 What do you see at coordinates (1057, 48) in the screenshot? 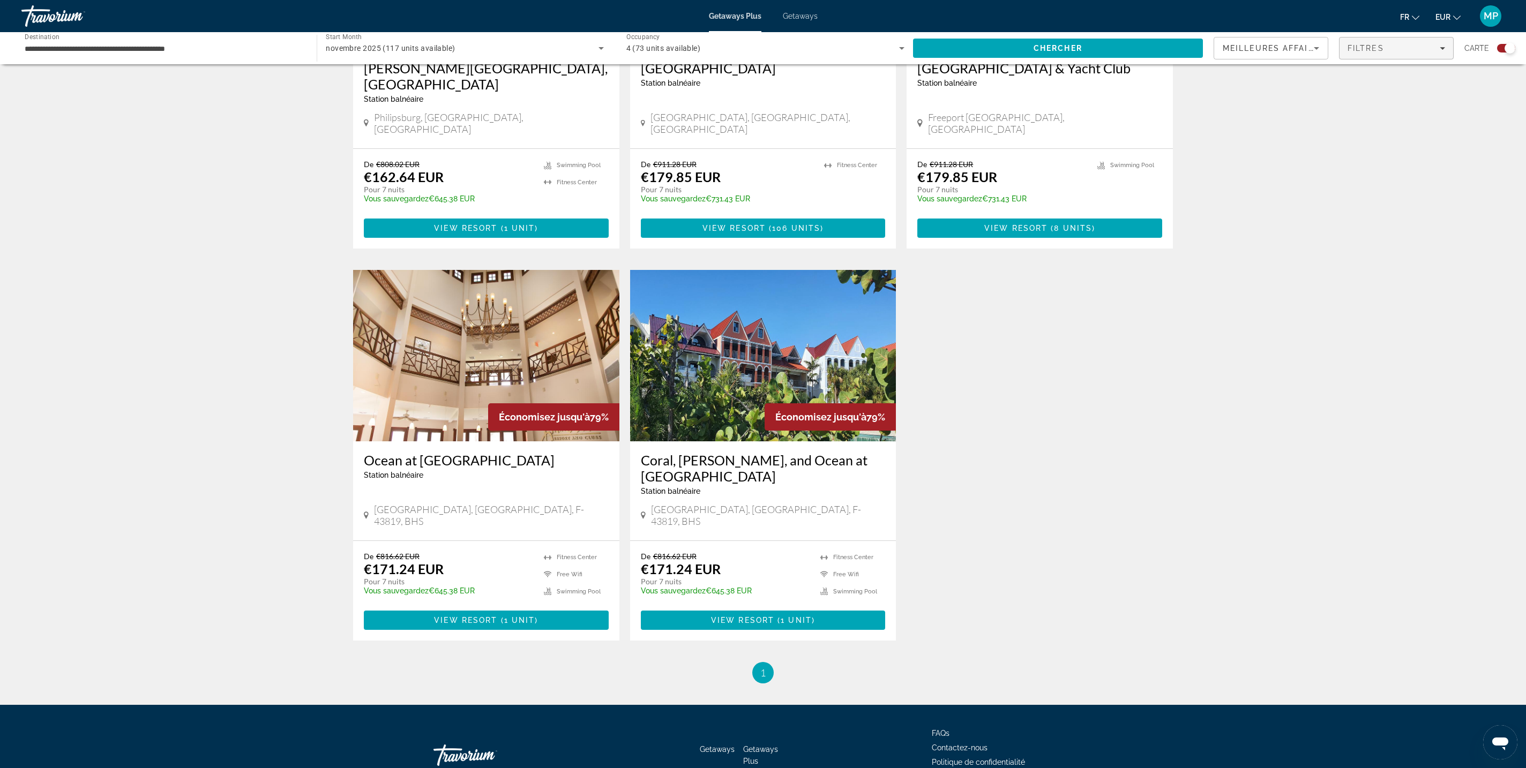
I see `button: Search` at bounding box center [1057, 48].